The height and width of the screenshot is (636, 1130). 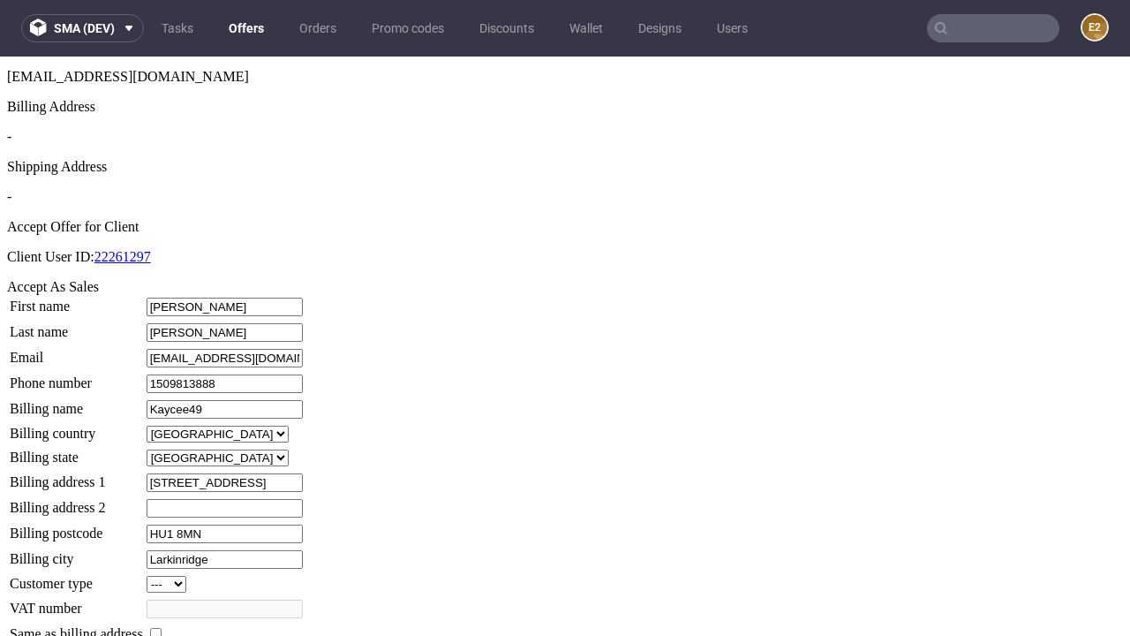 I want to click on figcaption: e2, so click(x=1095, y=27).